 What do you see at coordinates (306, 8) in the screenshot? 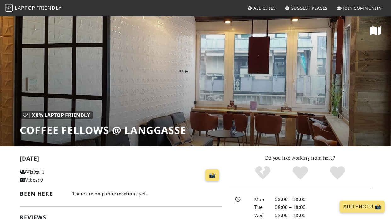
I see `a: Suggest Places` at bounding box center [306, 8].